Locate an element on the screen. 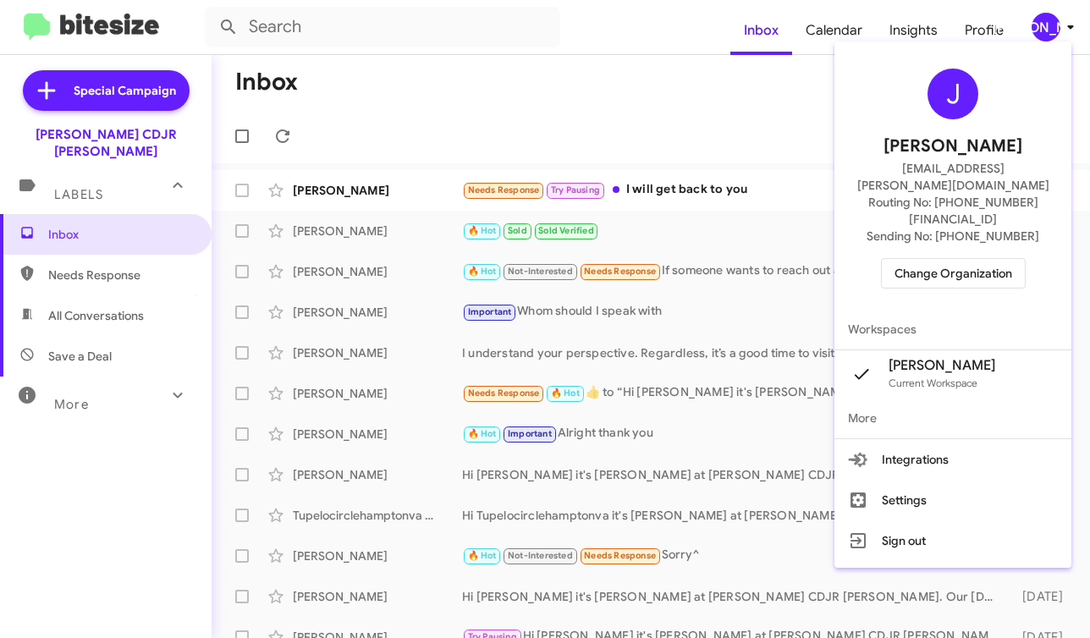 Image resolution: width=1090 pixels, height=638 pixels. div: J is located at coordinates (953, 94).